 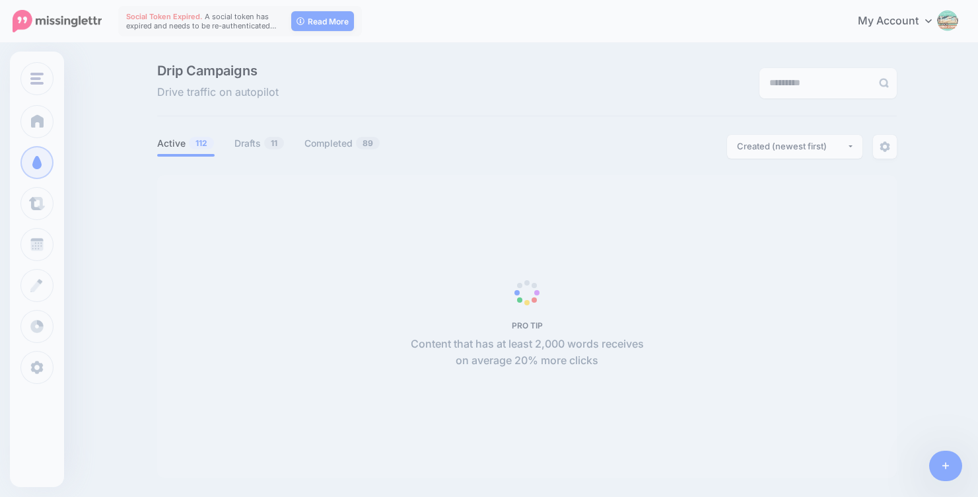 What do you see at coordinates (527, 325) in the screenshot?
I see `h5: PRO TIP` at bounding box center [527, 325].